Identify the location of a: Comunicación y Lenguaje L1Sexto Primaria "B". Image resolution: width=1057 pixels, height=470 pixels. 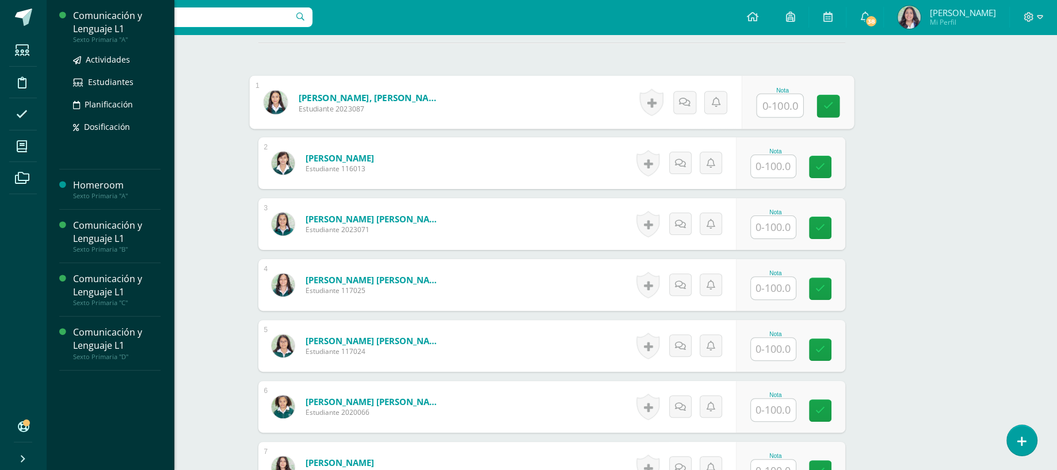
(117, 236).